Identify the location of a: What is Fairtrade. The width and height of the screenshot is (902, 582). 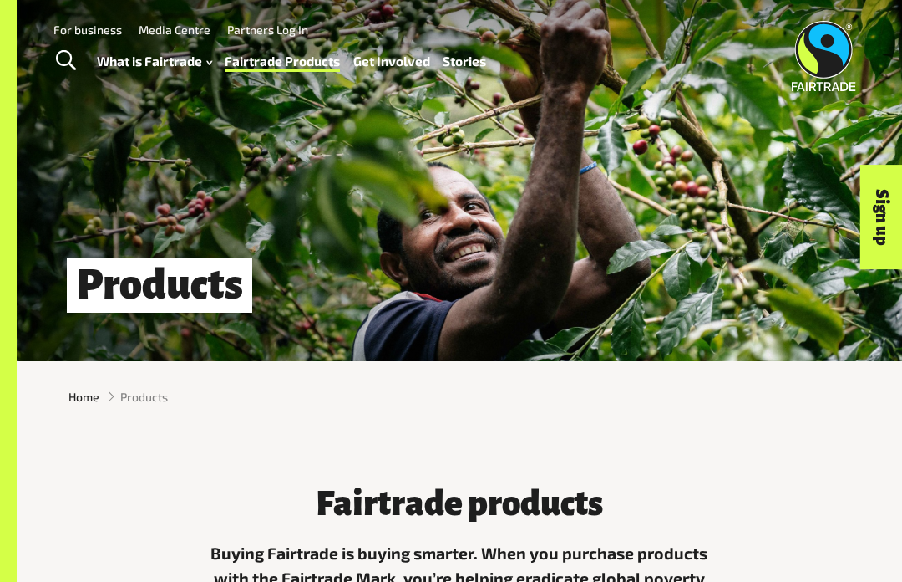
(155, 61).